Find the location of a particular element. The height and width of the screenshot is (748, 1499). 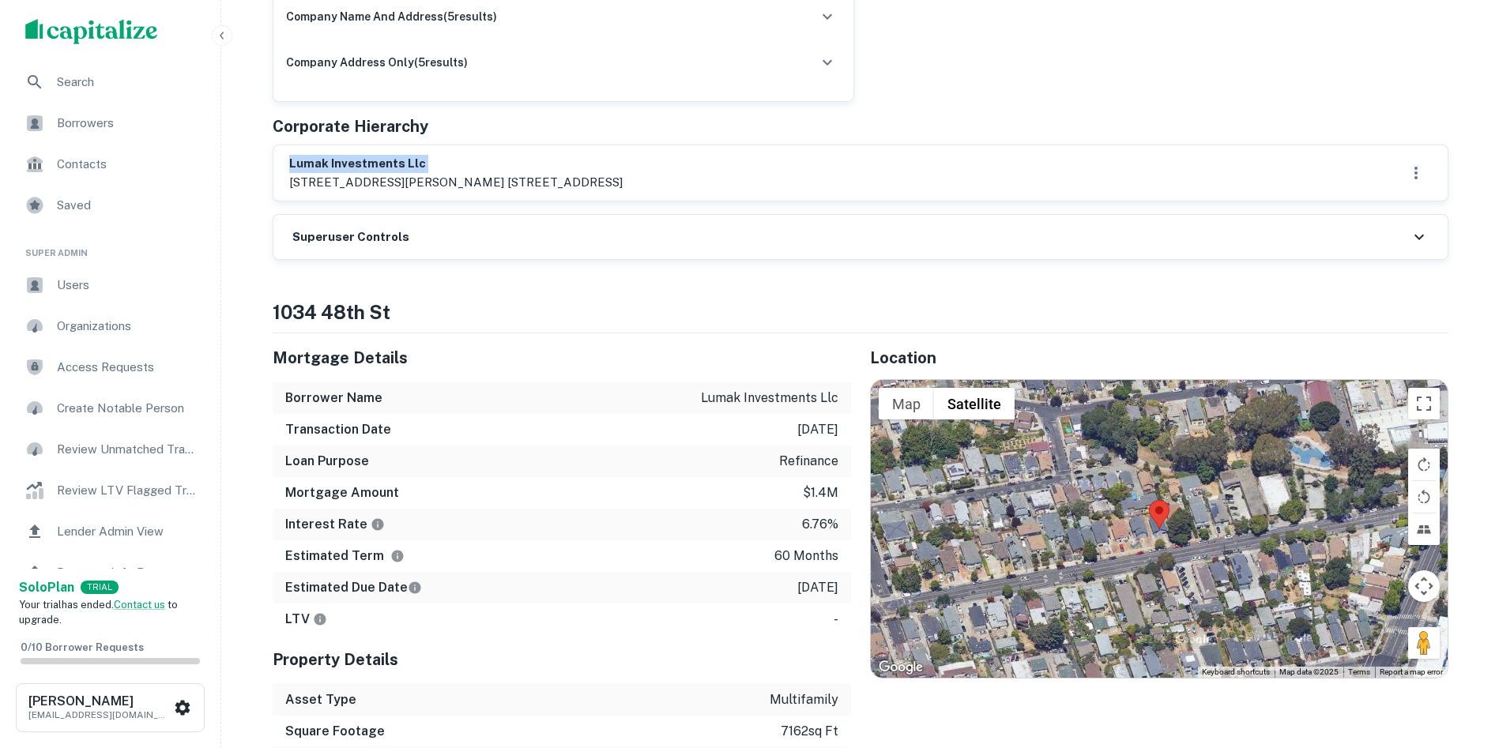

button: Map camera controls is located at coordinates (1424, 586).